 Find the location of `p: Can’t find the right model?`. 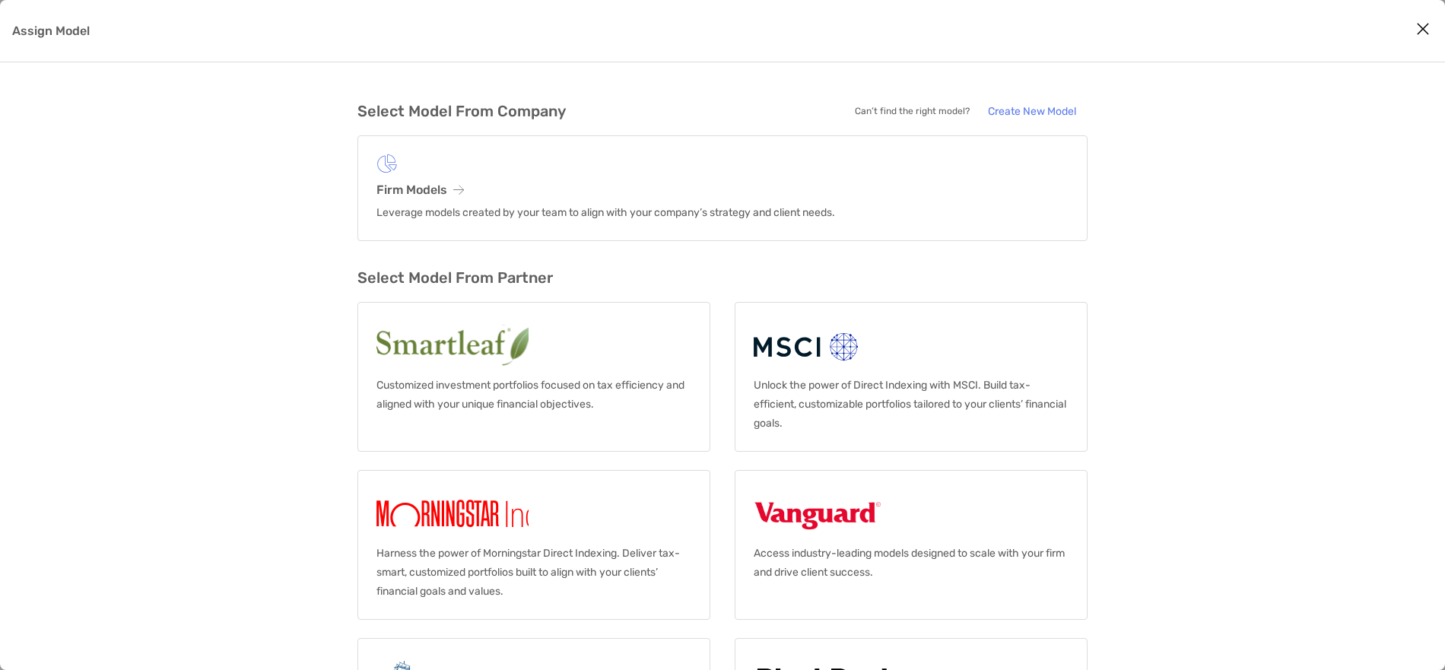

p: Can’t find the right model? is located at coordinates (912, 111).